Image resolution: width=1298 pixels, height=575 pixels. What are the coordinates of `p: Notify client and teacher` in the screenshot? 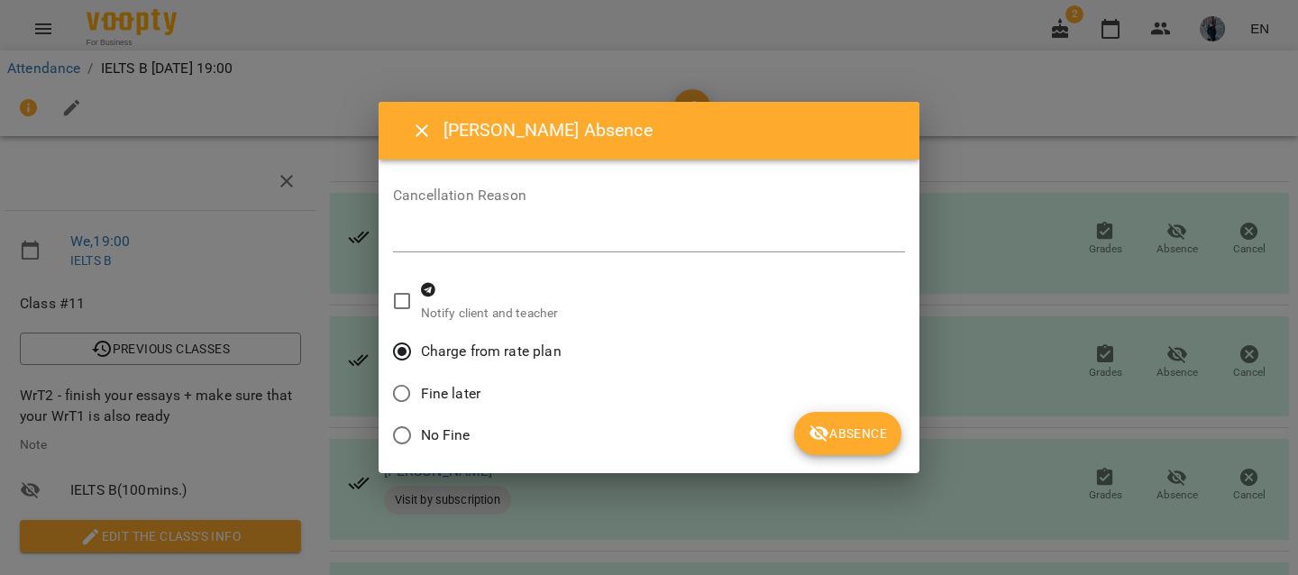 It's located at (489, 314).